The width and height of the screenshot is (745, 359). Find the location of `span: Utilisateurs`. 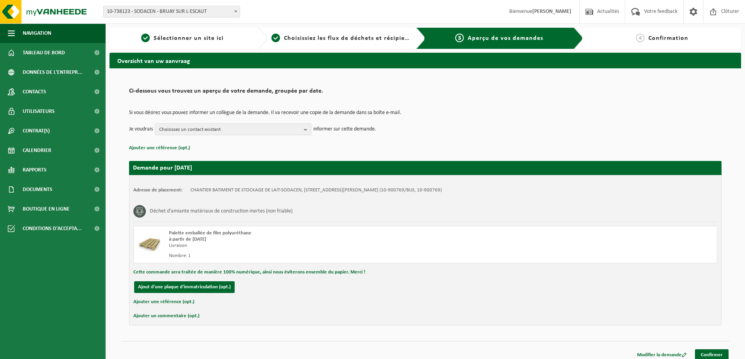

span: Utilisateurs is located at coordinates (39, 111).